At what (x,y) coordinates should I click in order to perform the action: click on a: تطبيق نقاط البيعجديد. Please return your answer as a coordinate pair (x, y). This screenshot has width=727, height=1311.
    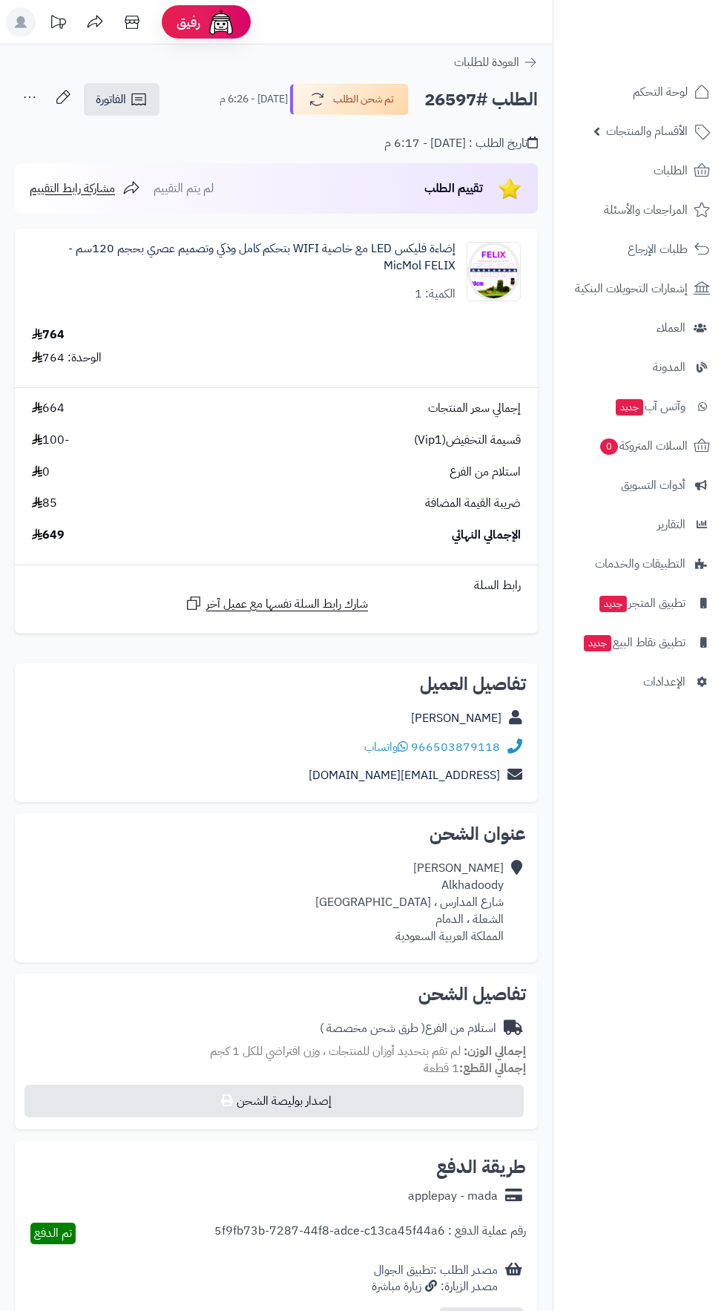
    Looking at the image, I should click on (640, 643).